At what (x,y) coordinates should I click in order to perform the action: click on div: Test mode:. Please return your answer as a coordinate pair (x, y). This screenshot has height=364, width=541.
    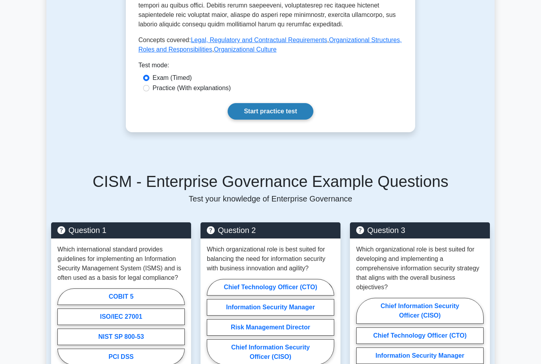
    Looking at the image, I should click on (270, 67).